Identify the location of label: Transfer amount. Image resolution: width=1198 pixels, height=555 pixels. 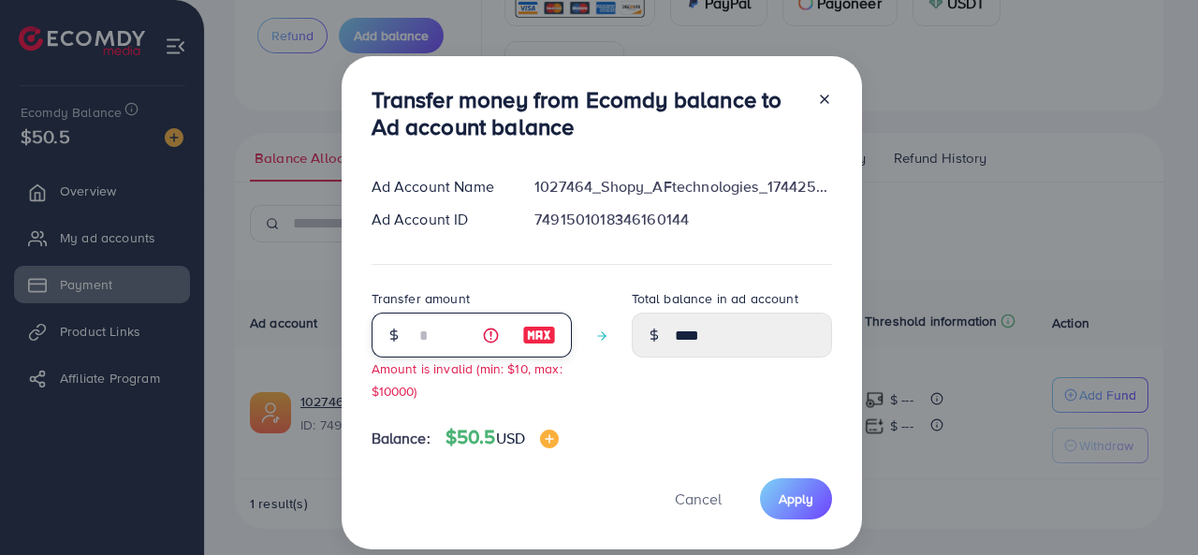
(420, 298).